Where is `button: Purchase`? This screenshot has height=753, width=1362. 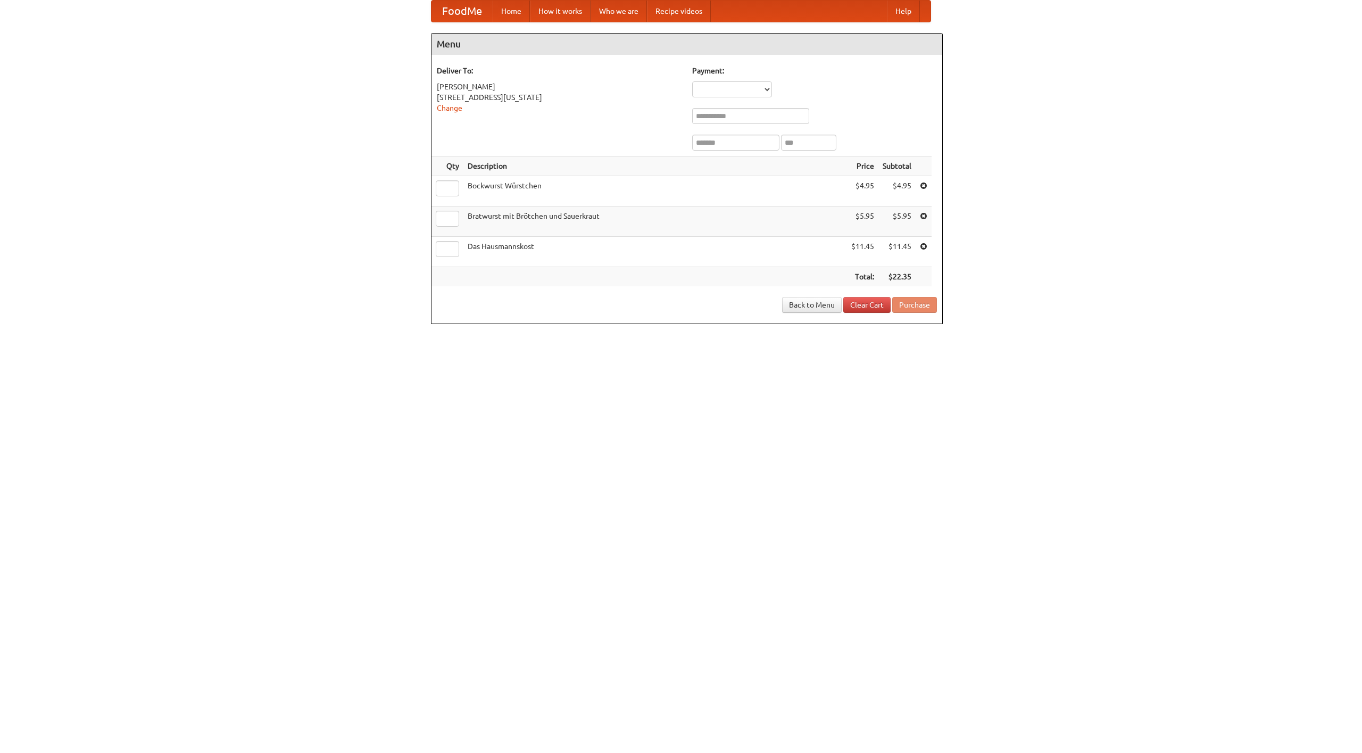 button: Purchase is located at coordinates (915, 305).